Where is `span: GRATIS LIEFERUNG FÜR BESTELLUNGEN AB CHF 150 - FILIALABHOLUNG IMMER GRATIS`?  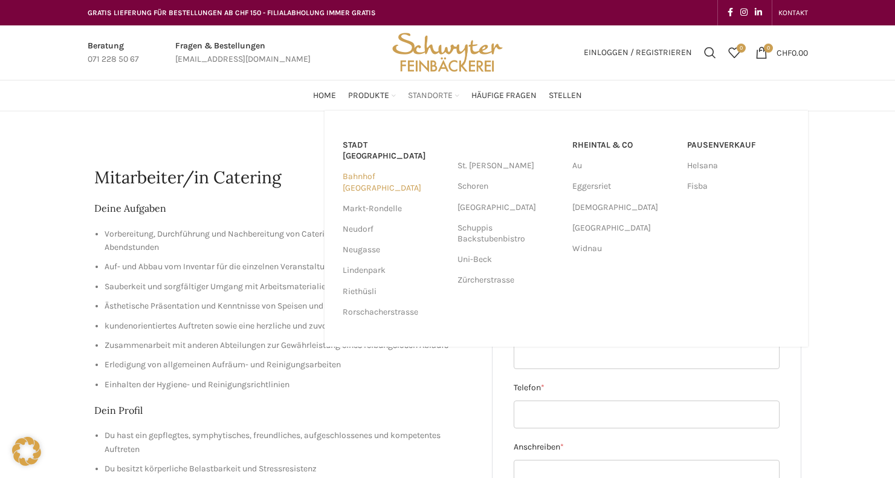
span: GRATIS LIEFERUNG FÜR BESTELLUNGEN AB CHF 150 - FILIALABHOLUNG IMMER GRATIS is located at coordinates (232, 13).